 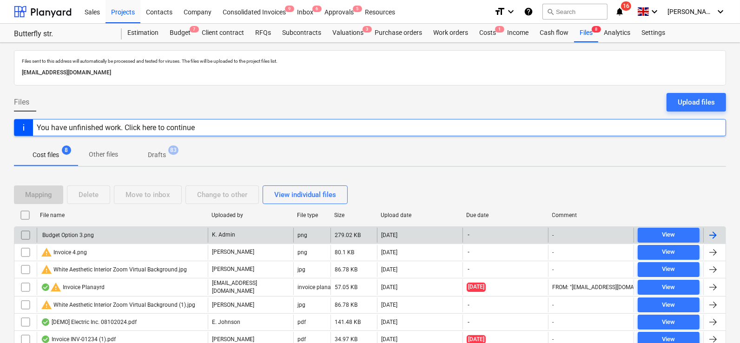 What do you see at coordinates (500, 12) in the screenshot?
I see `i: format_size` at bounding box center [500, 12].